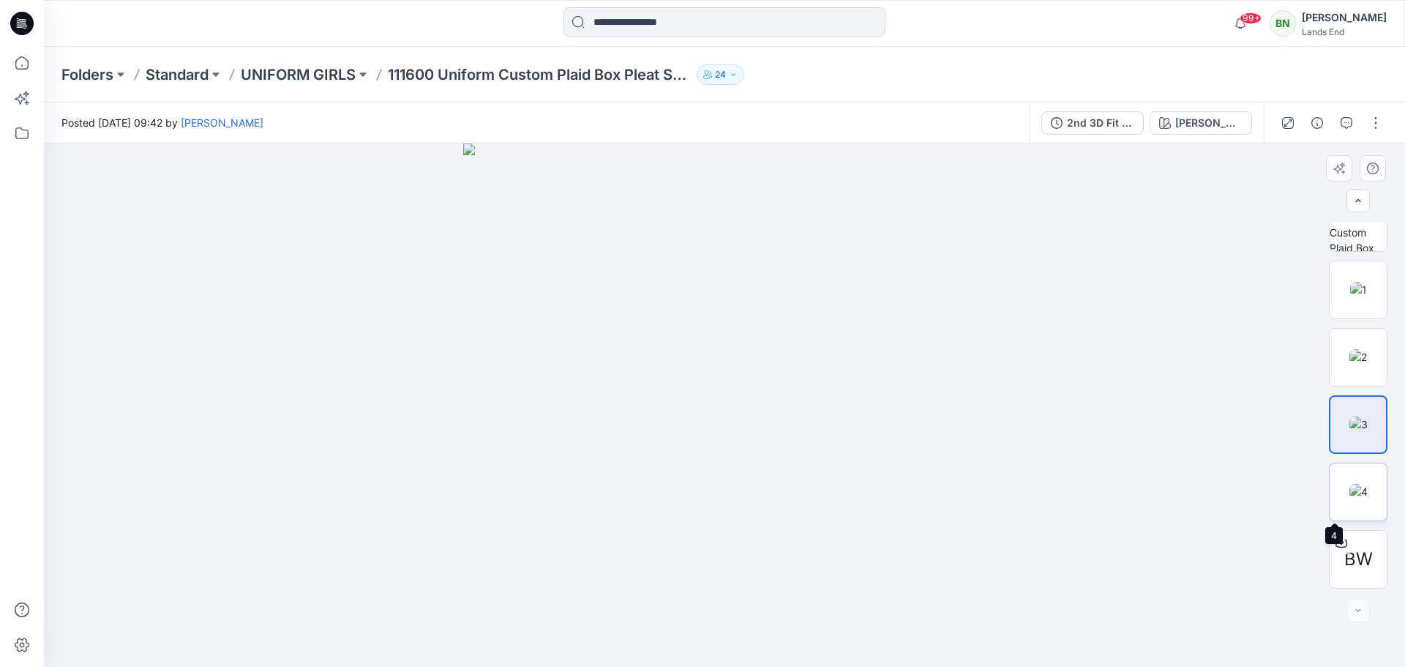 The image size is (1405, 667). What do you see at coordinates (87, 75) in the screenshot?
I see `a: Folders` at bounding box center [87, 75].